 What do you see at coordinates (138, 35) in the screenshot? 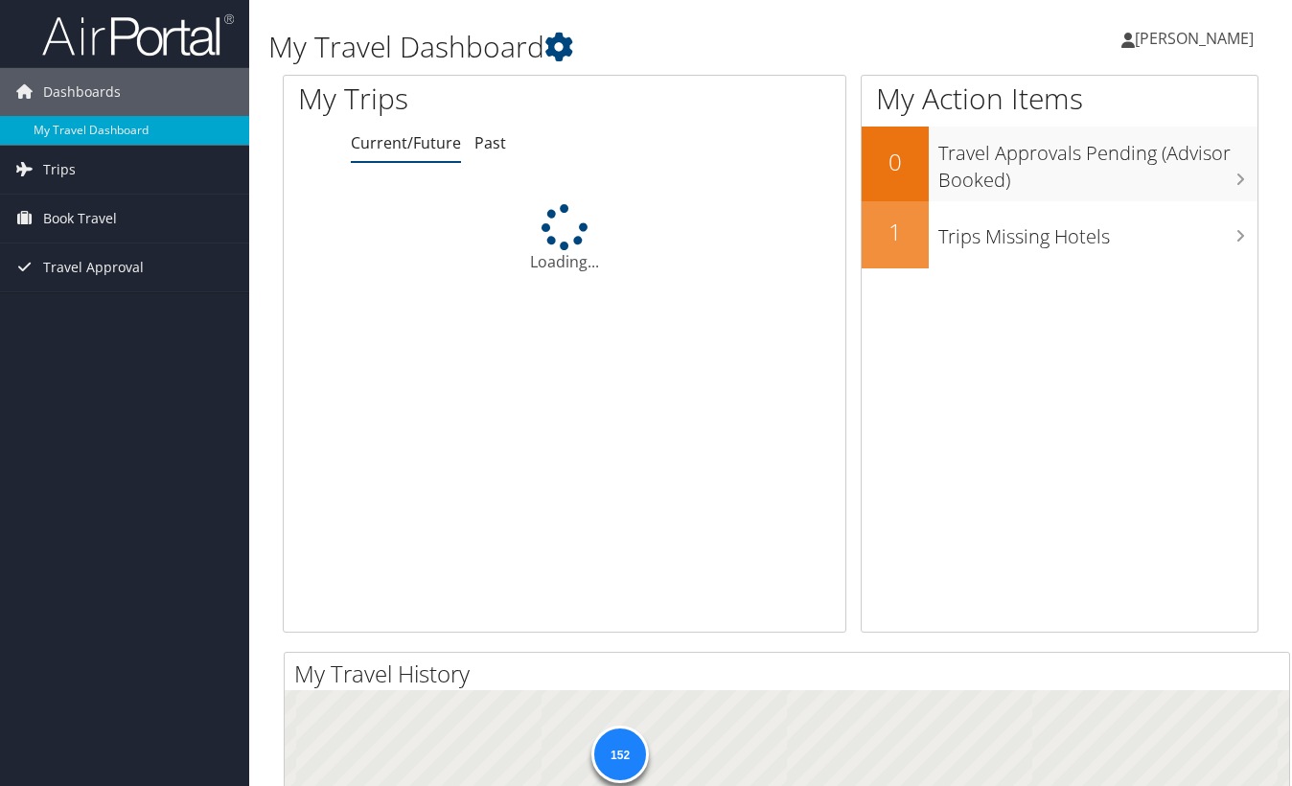
I see `img: airportal-logo.png` at bounding box center [138, 35].